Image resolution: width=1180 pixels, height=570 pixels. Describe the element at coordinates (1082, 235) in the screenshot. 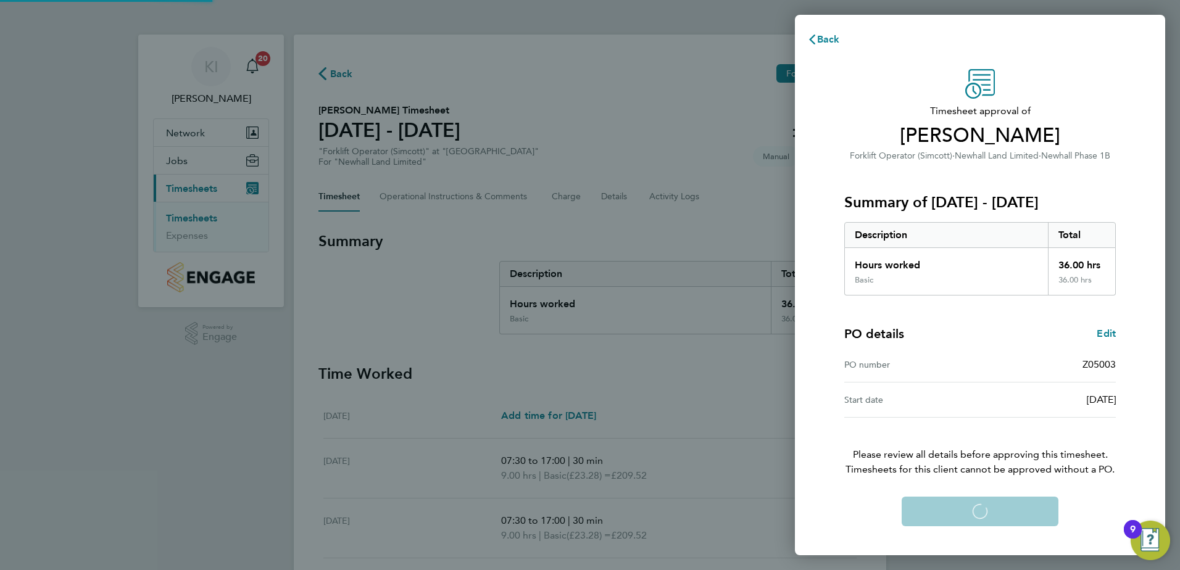

I see `div: Total` at that location.